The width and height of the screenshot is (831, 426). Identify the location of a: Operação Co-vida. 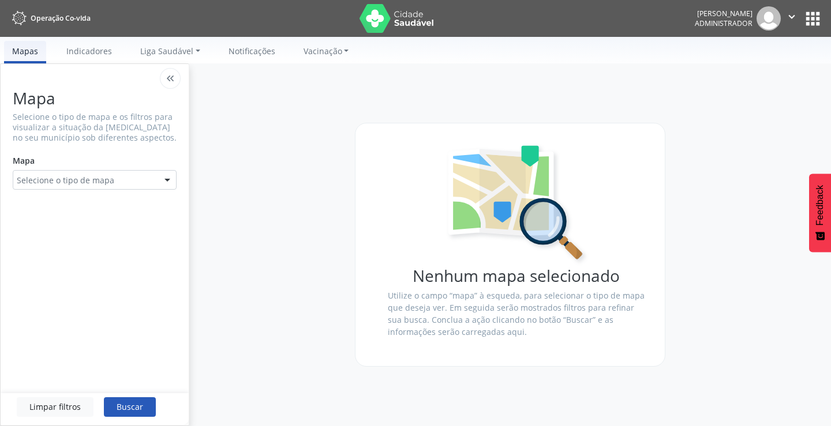
(49, 18).